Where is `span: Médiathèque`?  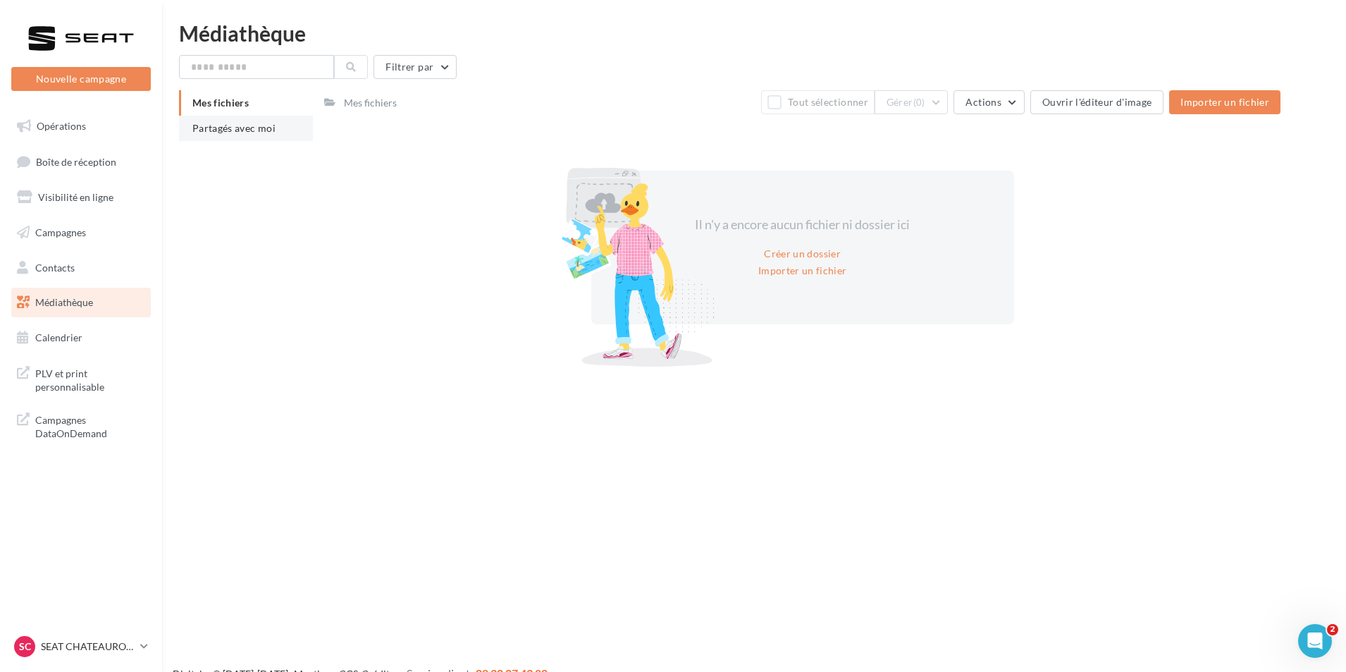
span: Médiathèque is located at coordinates (64, 302).